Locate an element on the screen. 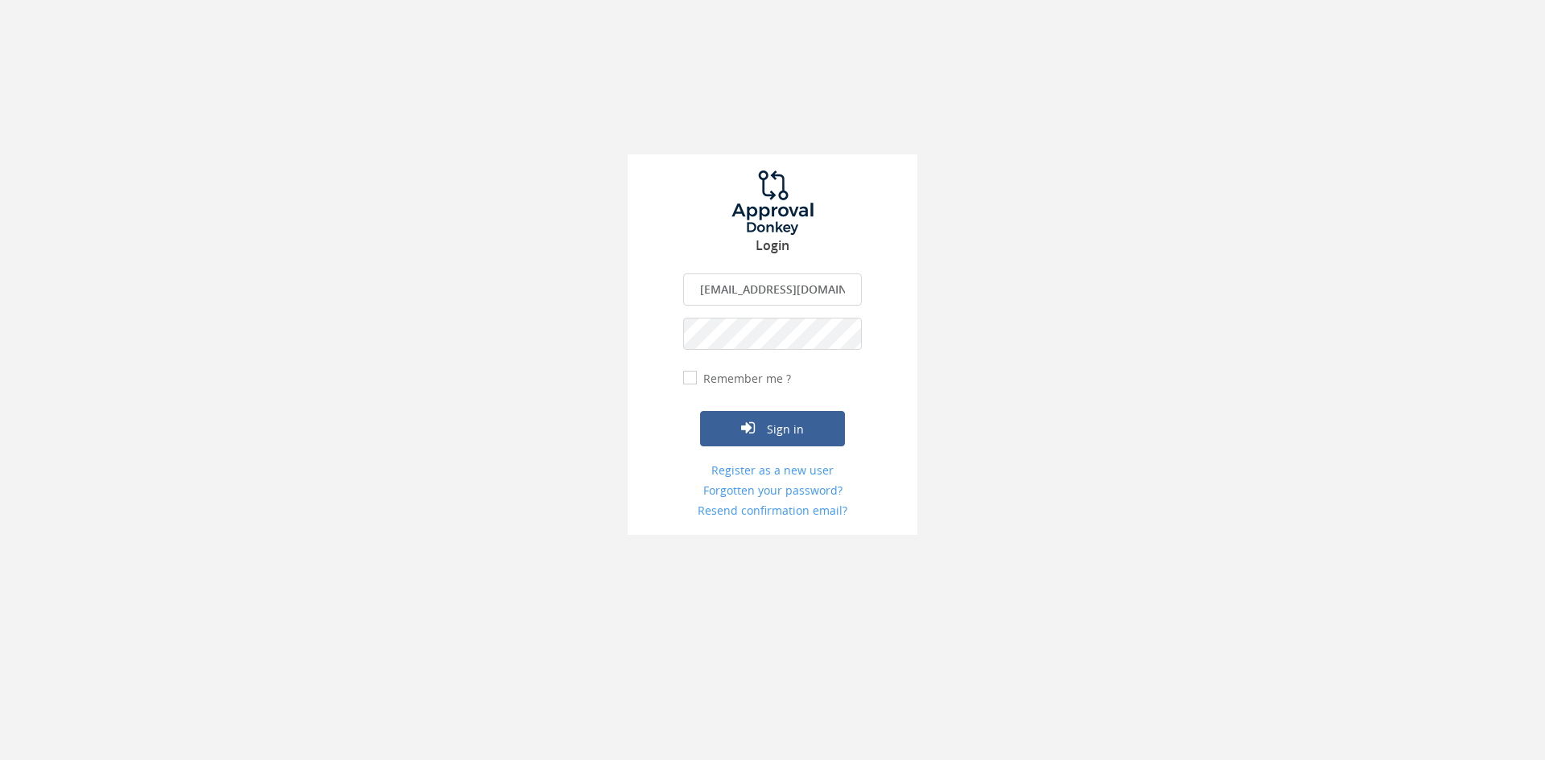 The height and width of the screenshot is (760, 1545). button: Sign in is located at coordinates (772, 429).